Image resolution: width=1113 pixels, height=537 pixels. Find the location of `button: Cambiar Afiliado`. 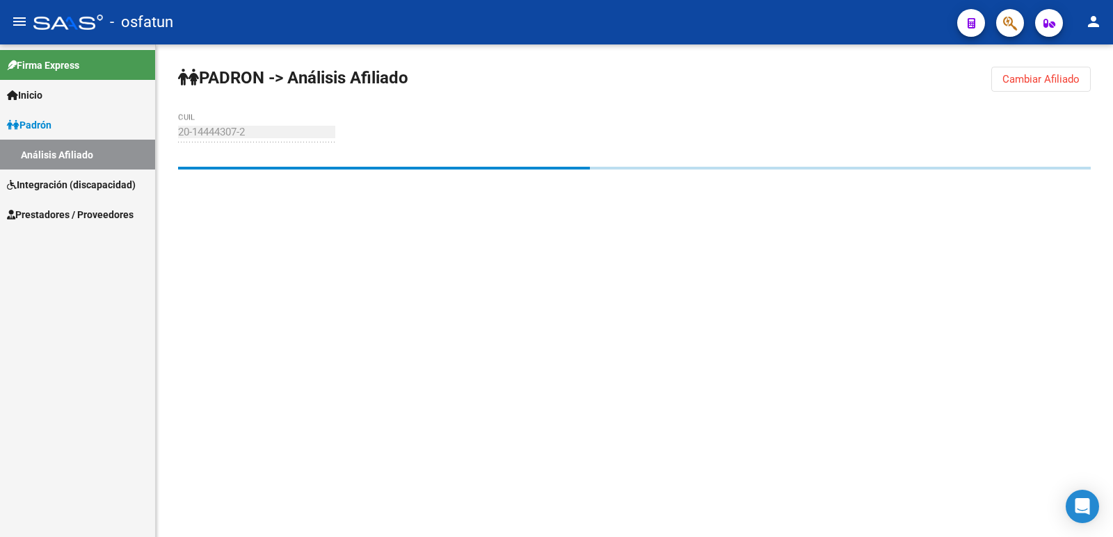

button: Cambiar Afiliado is located at coordinates (1040, 79).